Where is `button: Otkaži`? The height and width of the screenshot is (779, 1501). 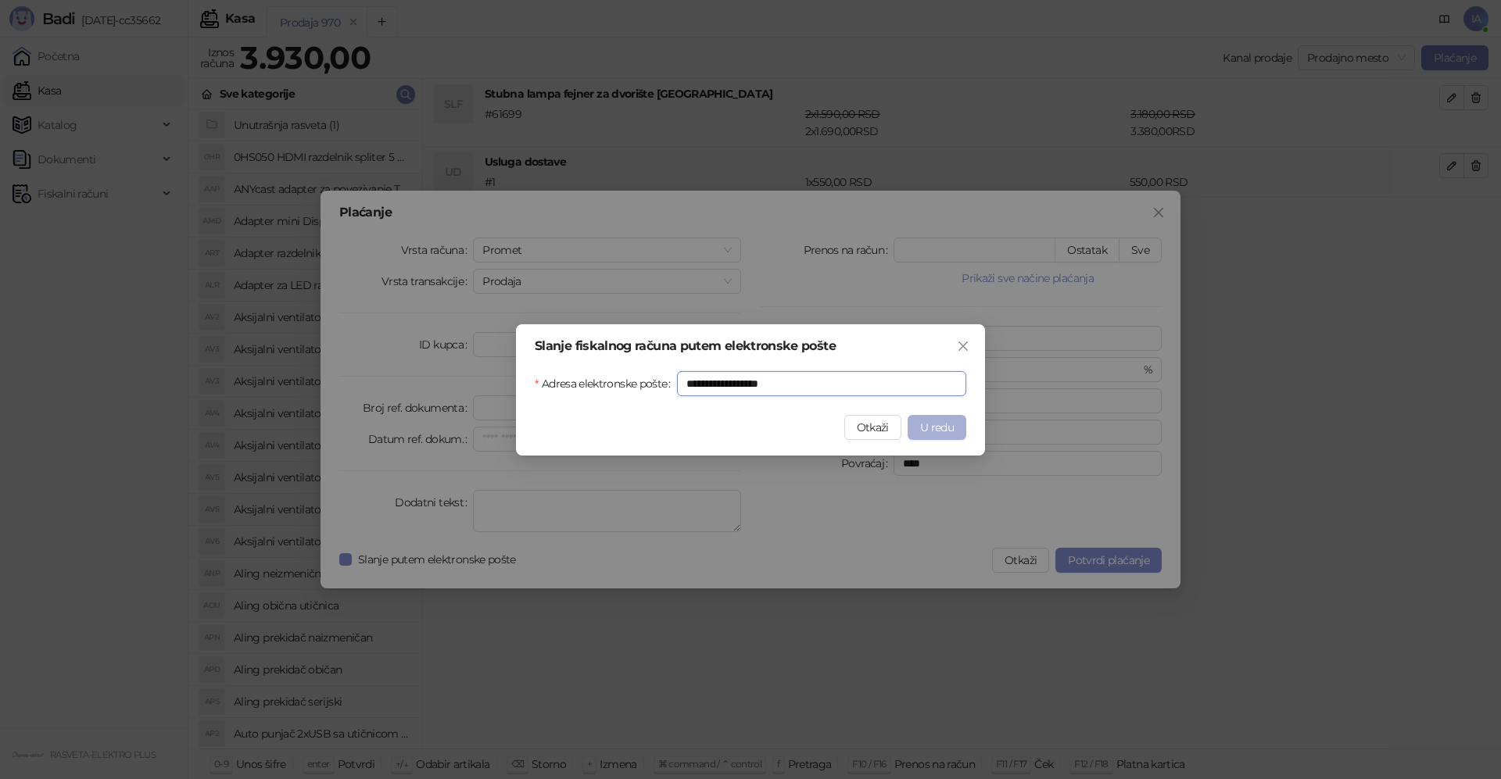 button: Otkaži is located at coordinates (872, 427).